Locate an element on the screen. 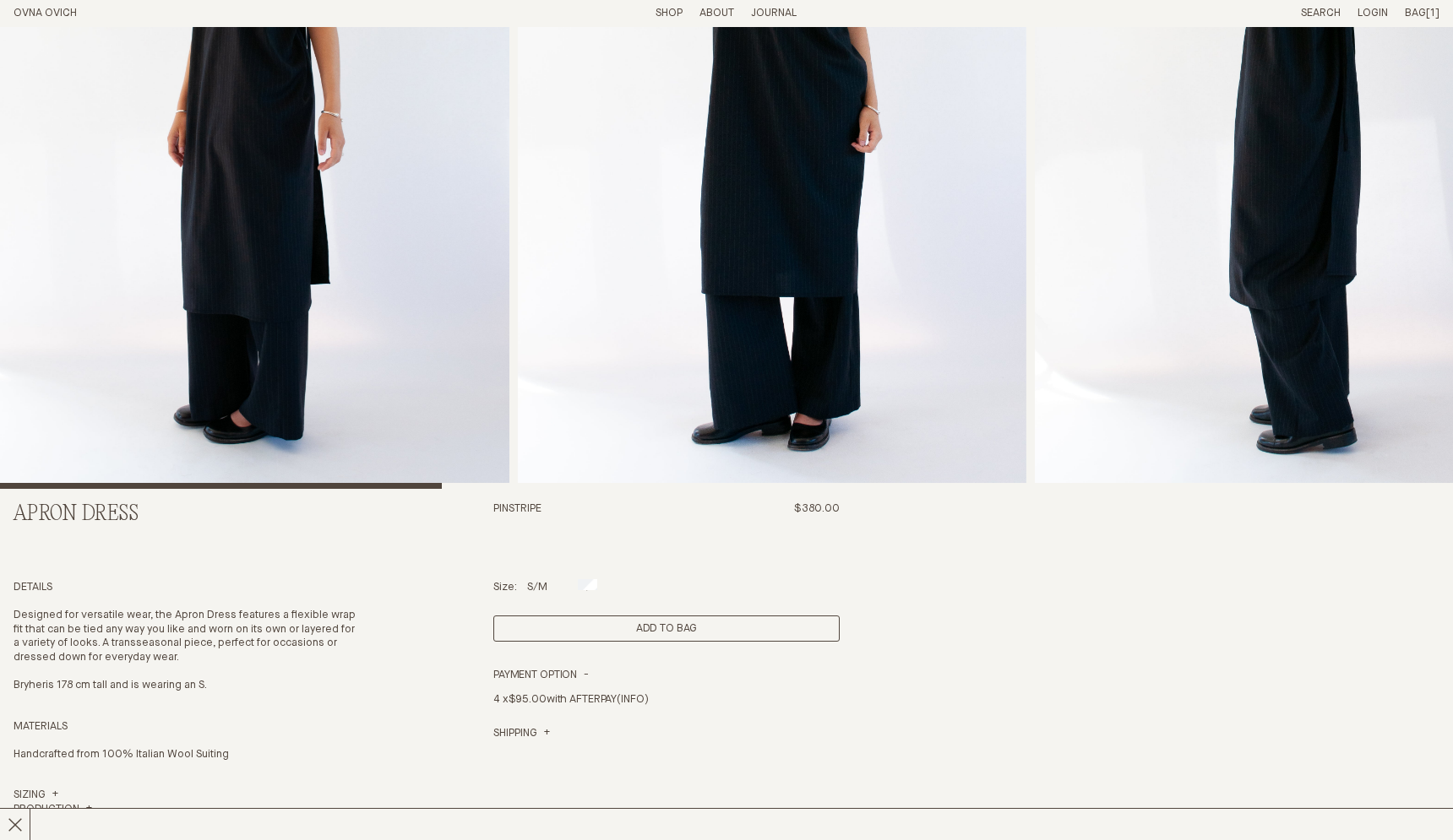  span: [1] is located at coordinates (1433, 13).